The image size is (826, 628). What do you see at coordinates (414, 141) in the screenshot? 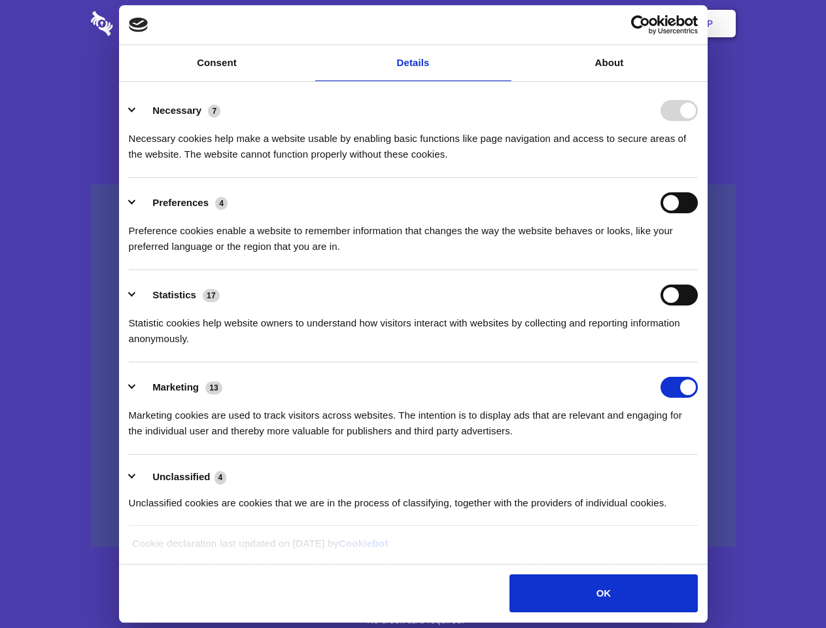
I see `h4: Auto-redaction of sensitive data, encrypted data sharing and self-destructing private chats. Shar...` at bounding box center [414, 141].